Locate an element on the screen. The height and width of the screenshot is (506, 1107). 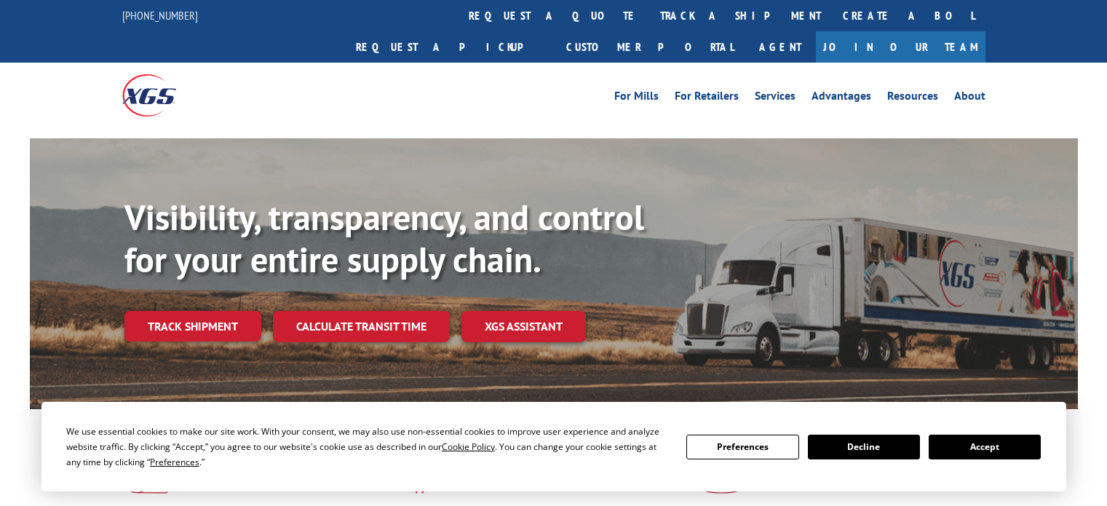
a: For Mills is located at coordinates (636, 98).